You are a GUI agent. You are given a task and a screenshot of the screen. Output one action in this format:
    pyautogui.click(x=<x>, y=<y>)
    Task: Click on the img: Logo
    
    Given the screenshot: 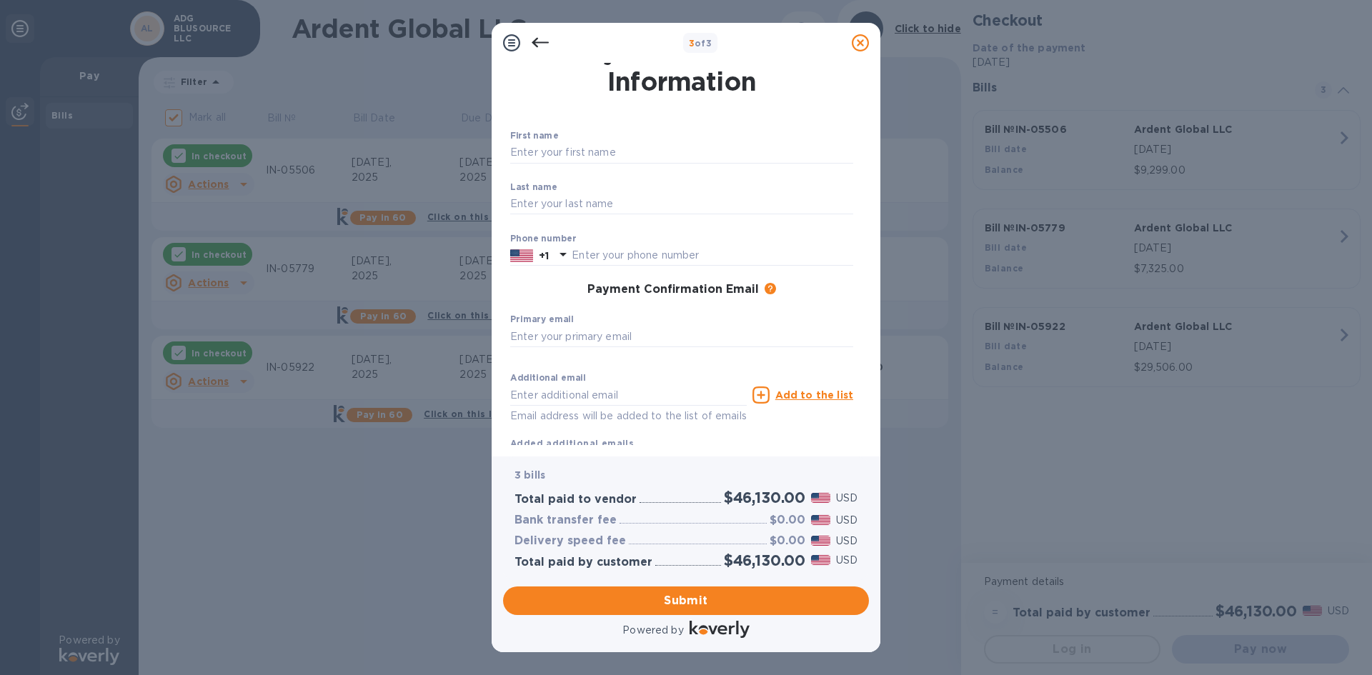 What is the action you would take?
    pyautogui.click(x=719, y=629)
    